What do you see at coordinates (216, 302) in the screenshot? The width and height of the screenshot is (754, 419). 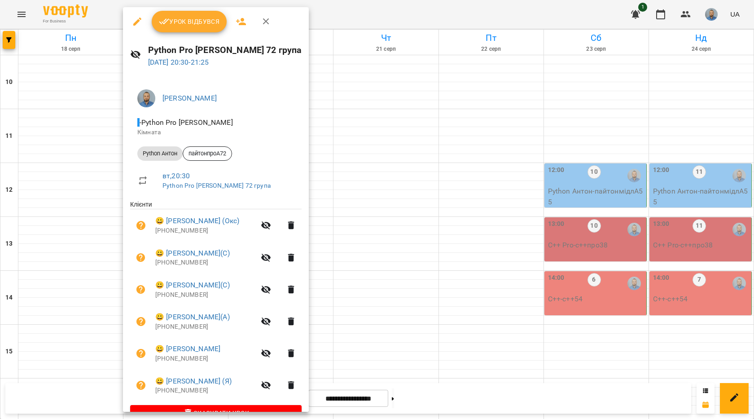 I see `ul: Клієнти` at bounding box center [216, 302].